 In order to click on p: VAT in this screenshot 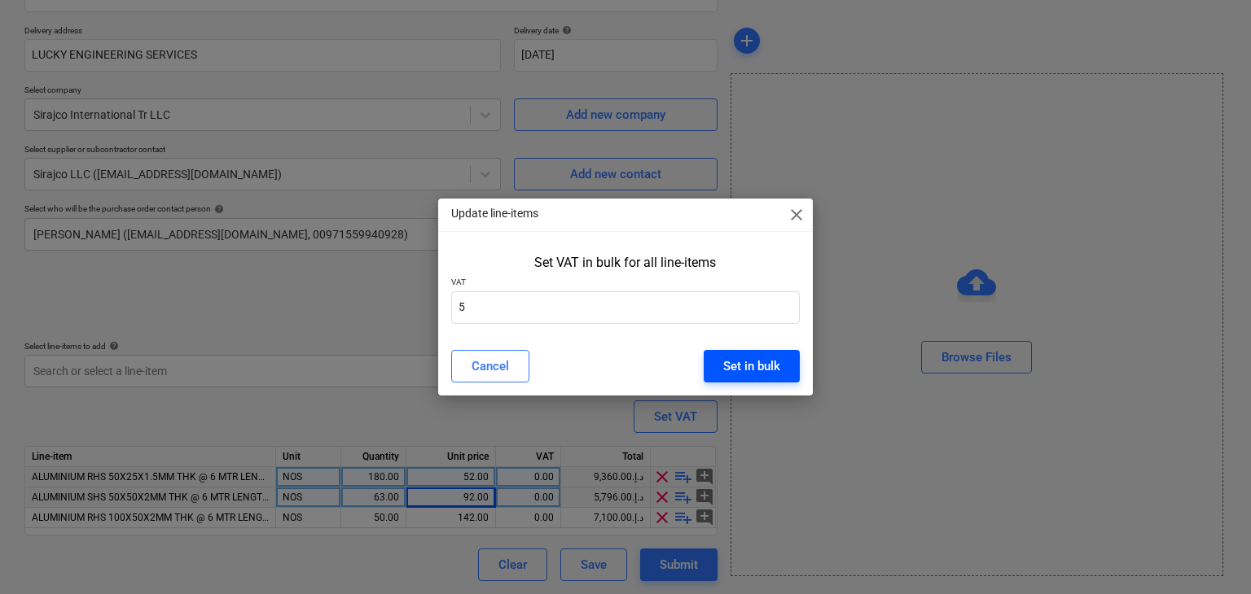, I will do `click(625, 283)`.